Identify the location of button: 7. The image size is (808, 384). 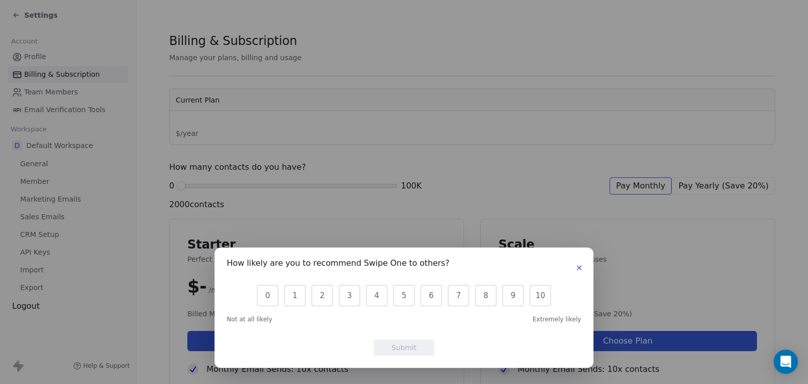
(459, 295).